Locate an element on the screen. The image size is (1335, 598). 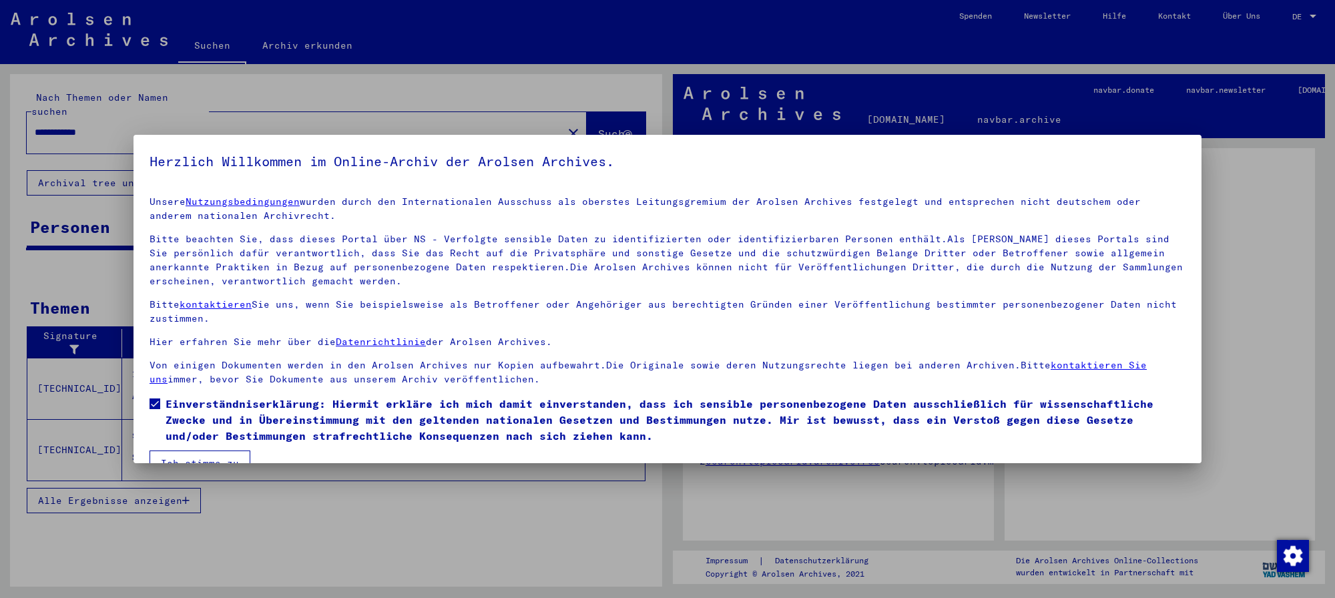
img: Zustimmung ändern is located at coordinates (1293, 556).